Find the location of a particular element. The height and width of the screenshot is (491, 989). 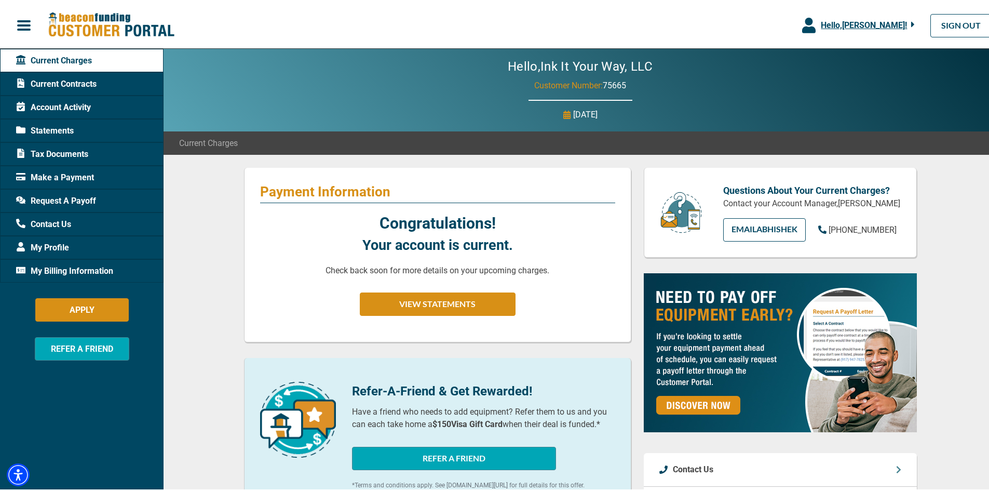

img: payoff-ad-px.jpg is located at coordinates (781, 351).